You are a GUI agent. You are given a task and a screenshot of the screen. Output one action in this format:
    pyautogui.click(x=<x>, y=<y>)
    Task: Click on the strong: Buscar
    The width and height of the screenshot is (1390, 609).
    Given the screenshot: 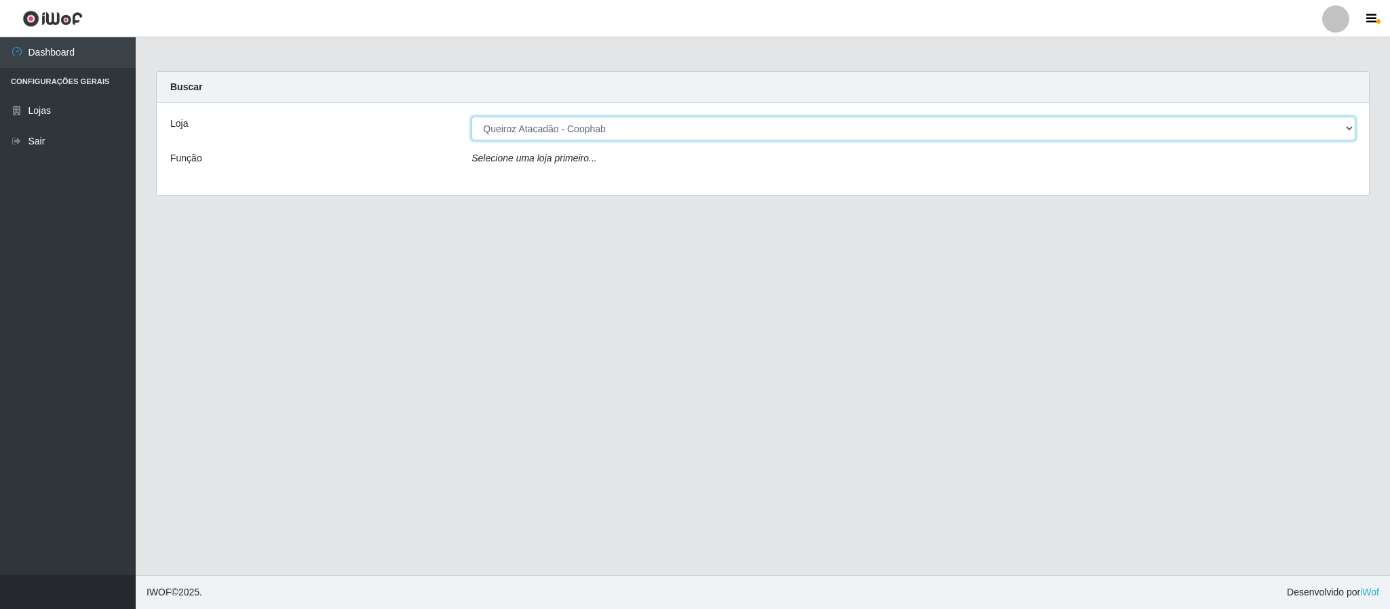 What is the action you would take?
    pyautogui.click(x=186, y=87)
    